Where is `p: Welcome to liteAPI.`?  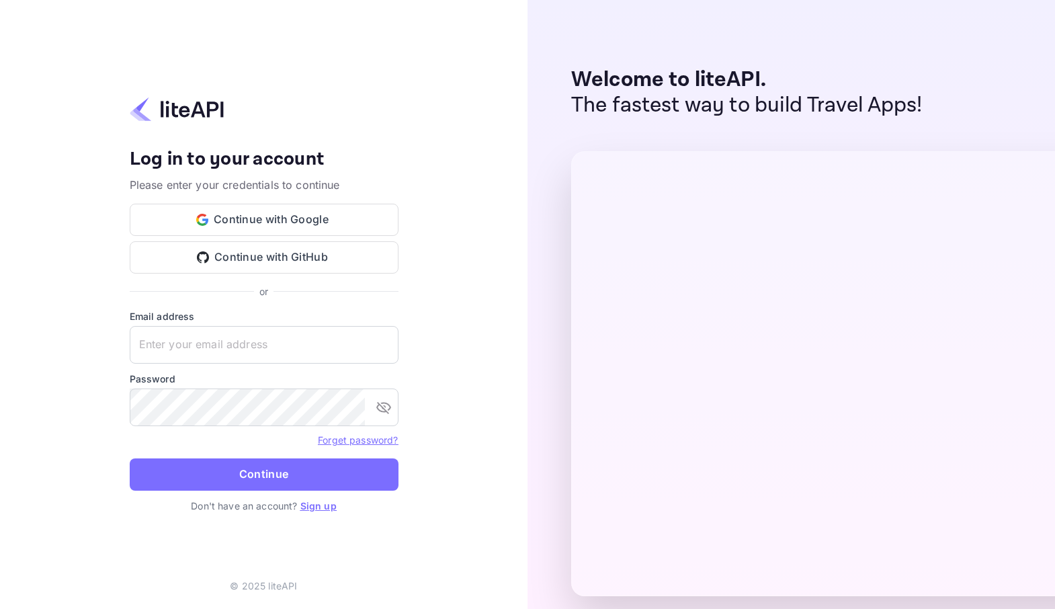 p: Welcome to liteAPI. is located at coordinates (747, 80).